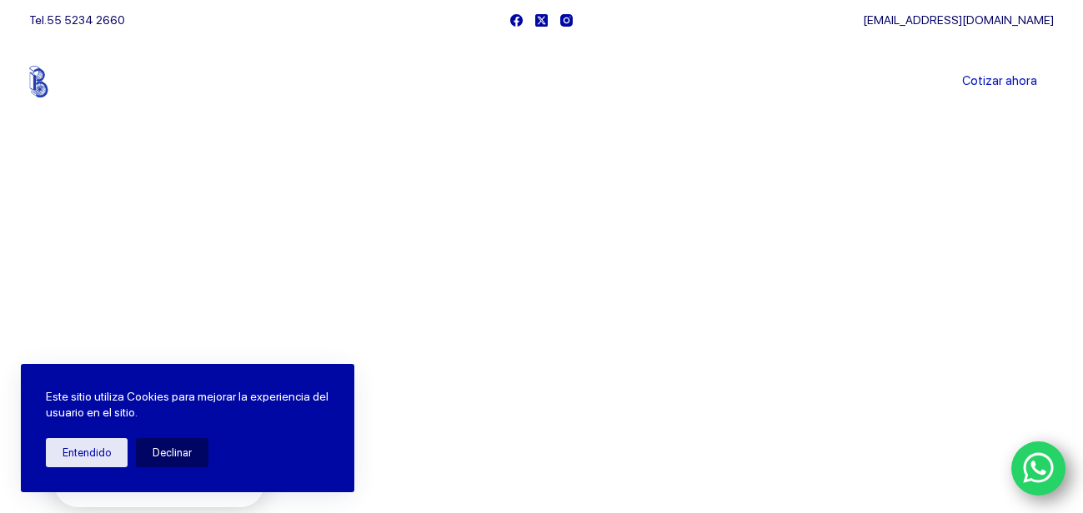  What do you see at coordinates (77, 20) in the screenshot?
I see `span: Tel.` at bounding box center [77, 20].